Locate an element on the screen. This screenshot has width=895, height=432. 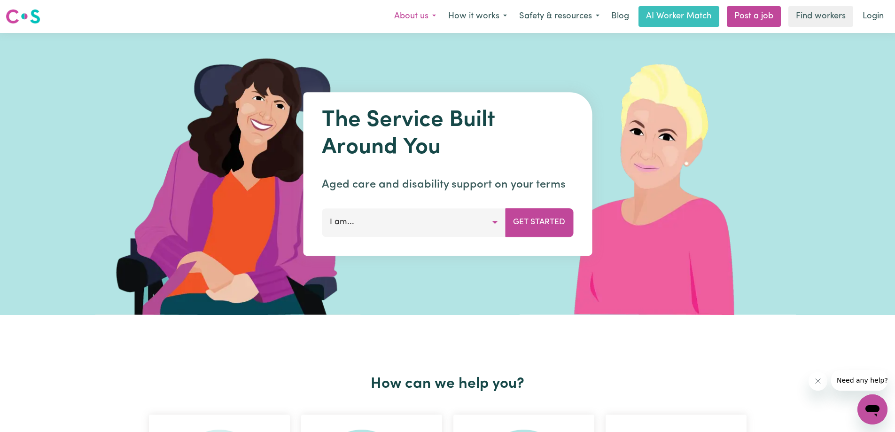
button: How it works is located at coordinates (477, 16).